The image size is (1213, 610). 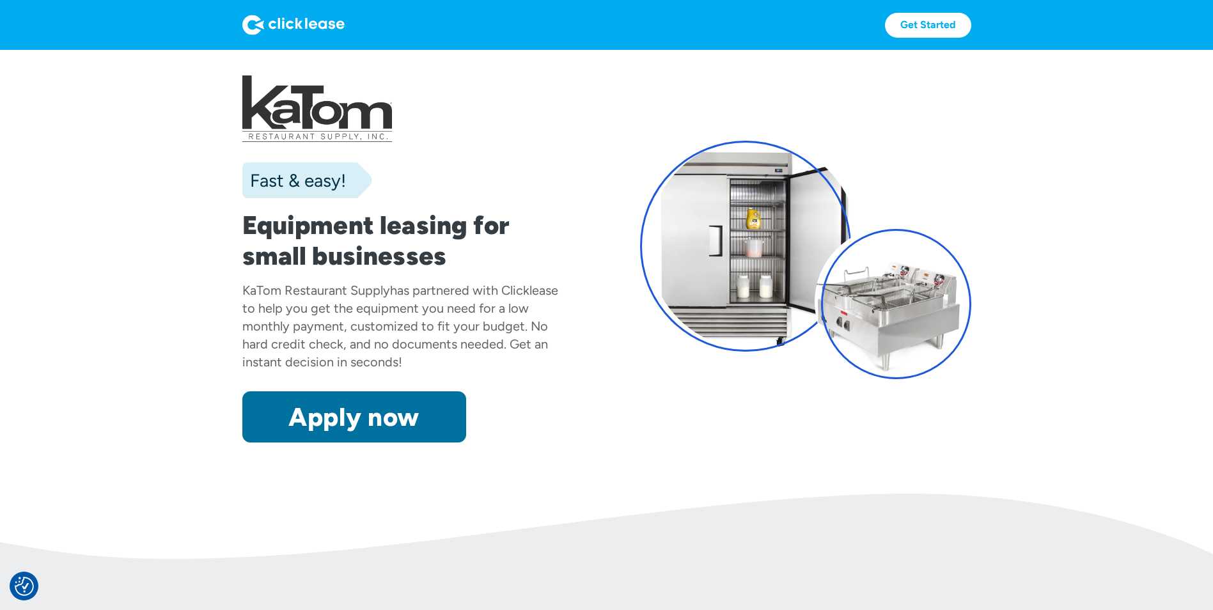 I want to click on img: Logo, so click(x=293, y=25).